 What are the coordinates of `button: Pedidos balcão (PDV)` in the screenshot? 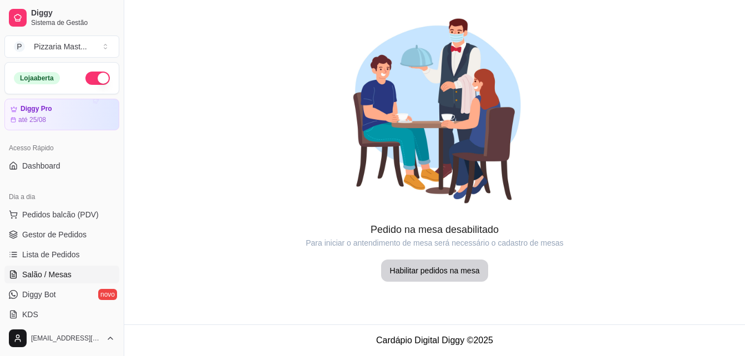 It's located at (62, 215).